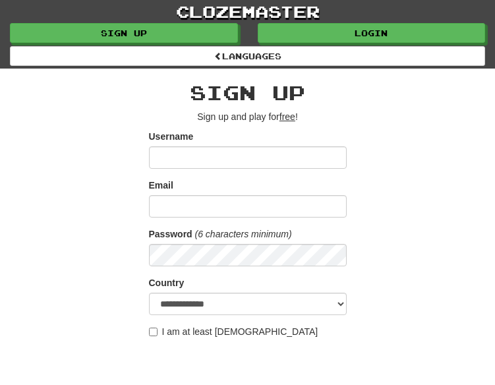 This screenshot has height=385, width=495. Describe the element at coordinates (124, 33) in the screenshot. I see `a: Sign up` at that location.